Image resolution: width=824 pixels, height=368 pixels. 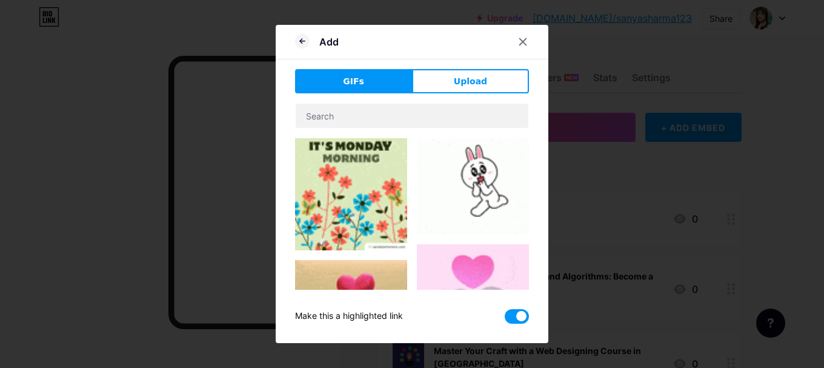 What do you see at coordinates (412, 116) in the screenshot?
I see `input: Search` at bounding box center [412, 116].